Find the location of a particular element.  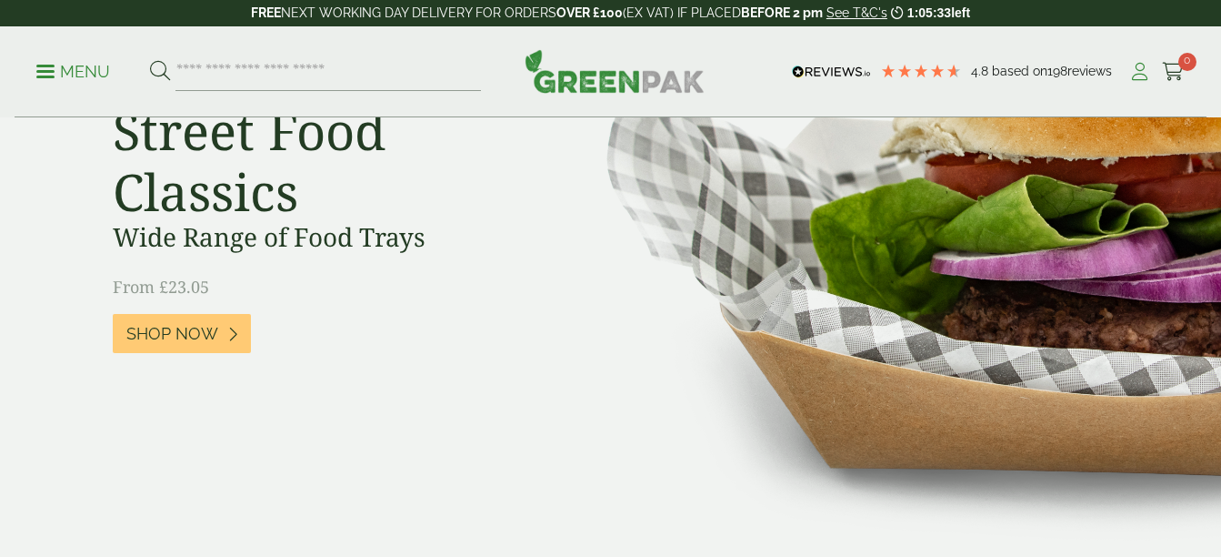

h2: Street Food Classics is located at coordinates (317, 161).